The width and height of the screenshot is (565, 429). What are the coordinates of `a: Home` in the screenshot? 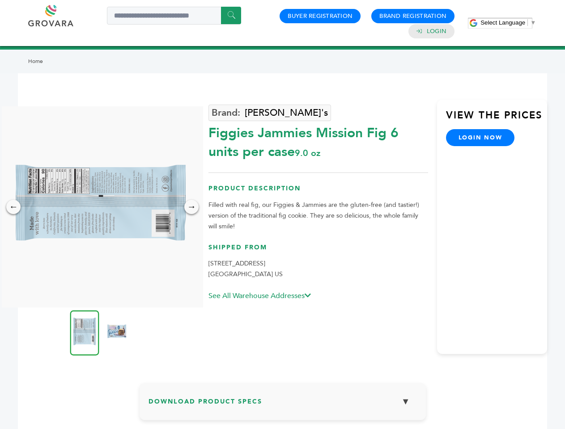 It's located at (35, 61).